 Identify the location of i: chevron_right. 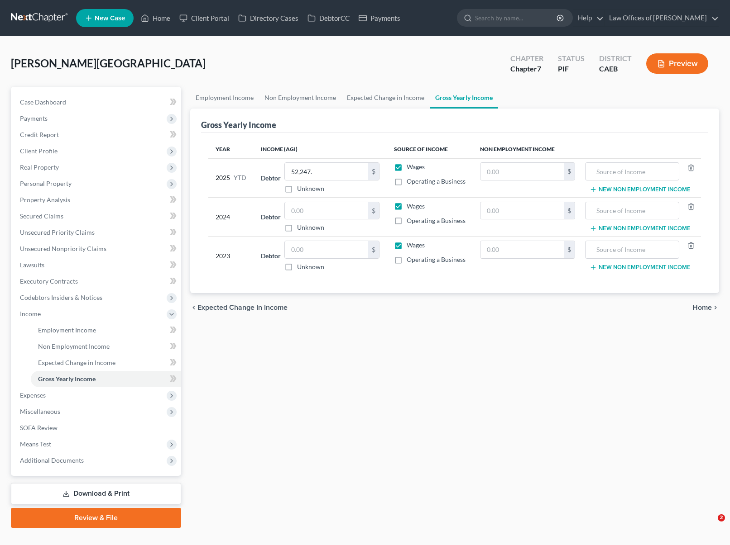
(715, 308).